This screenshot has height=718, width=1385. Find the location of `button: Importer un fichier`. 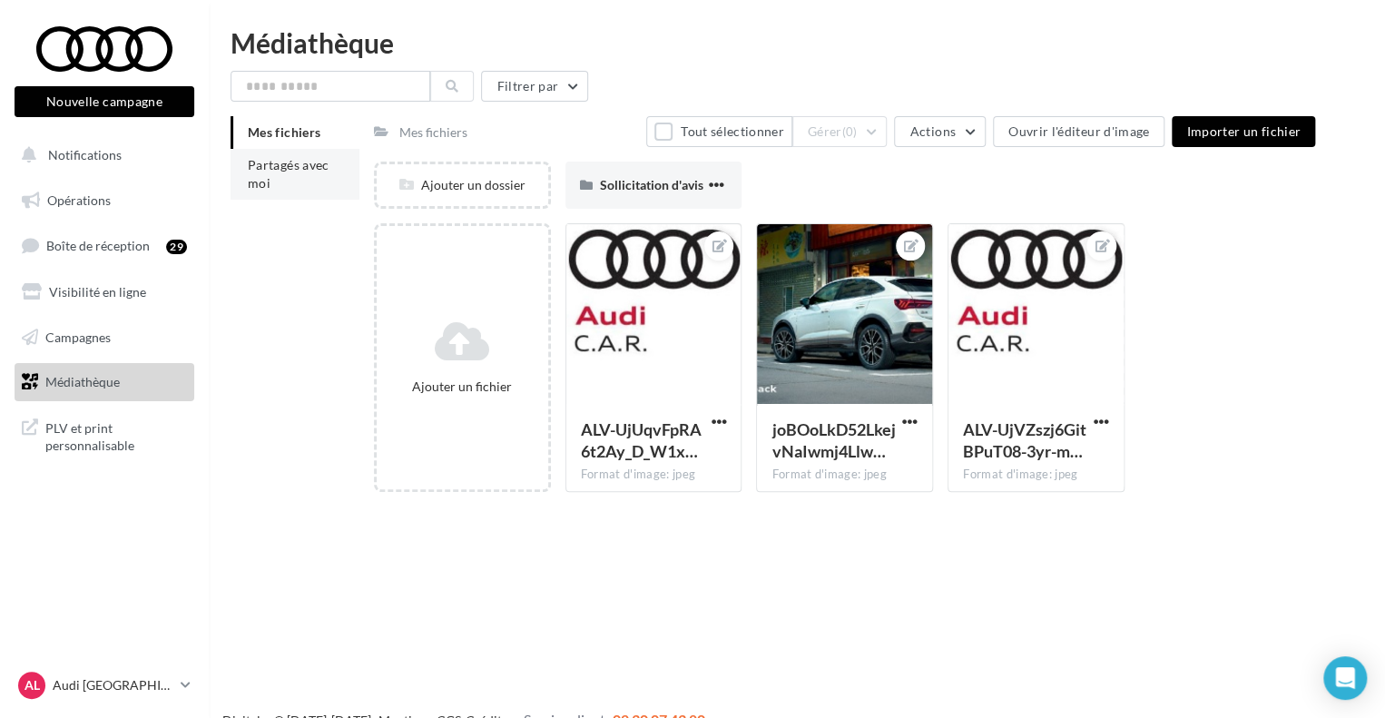

button: Importer un fichier is located at coordinates (1244, 132).